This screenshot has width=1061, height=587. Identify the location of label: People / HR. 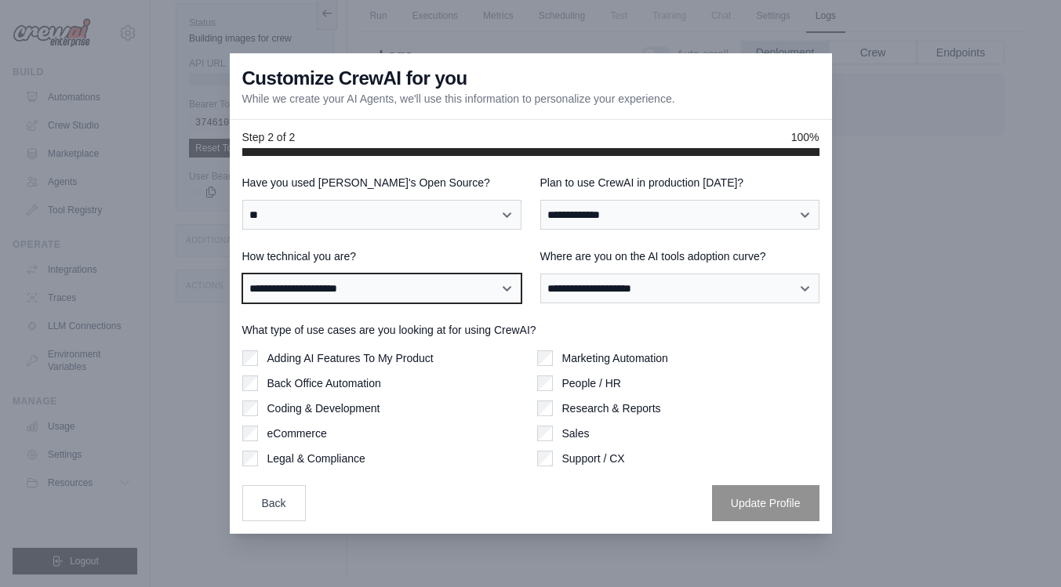
(591, 383).